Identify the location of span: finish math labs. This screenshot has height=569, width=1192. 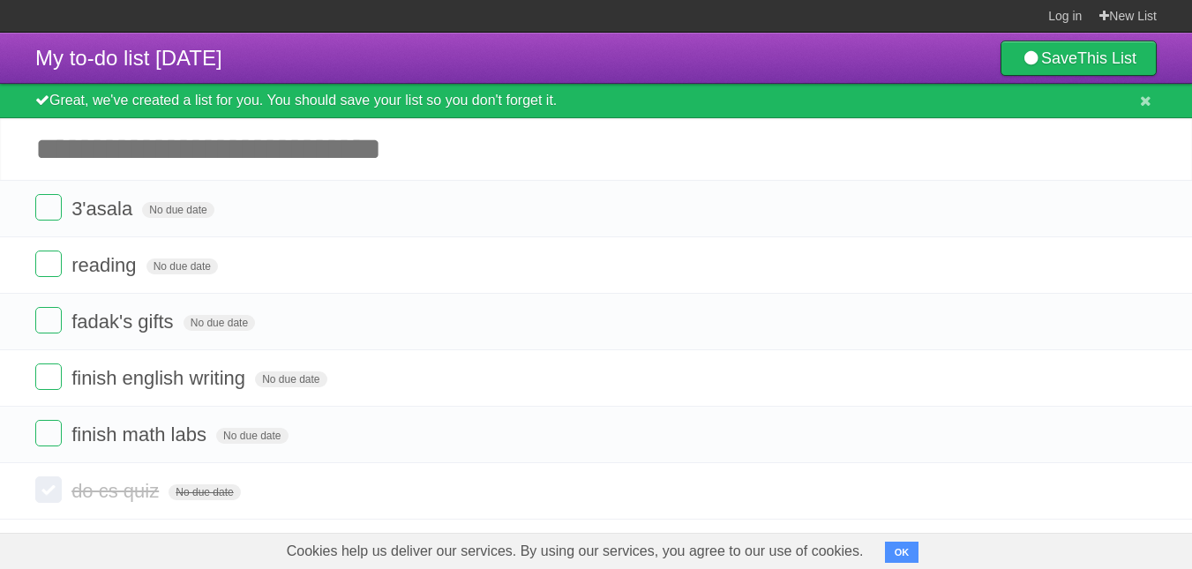
(141, 434).